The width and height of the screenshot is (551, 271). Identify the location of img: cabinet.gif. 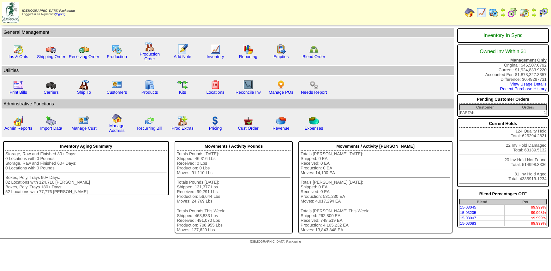
(150, 85).